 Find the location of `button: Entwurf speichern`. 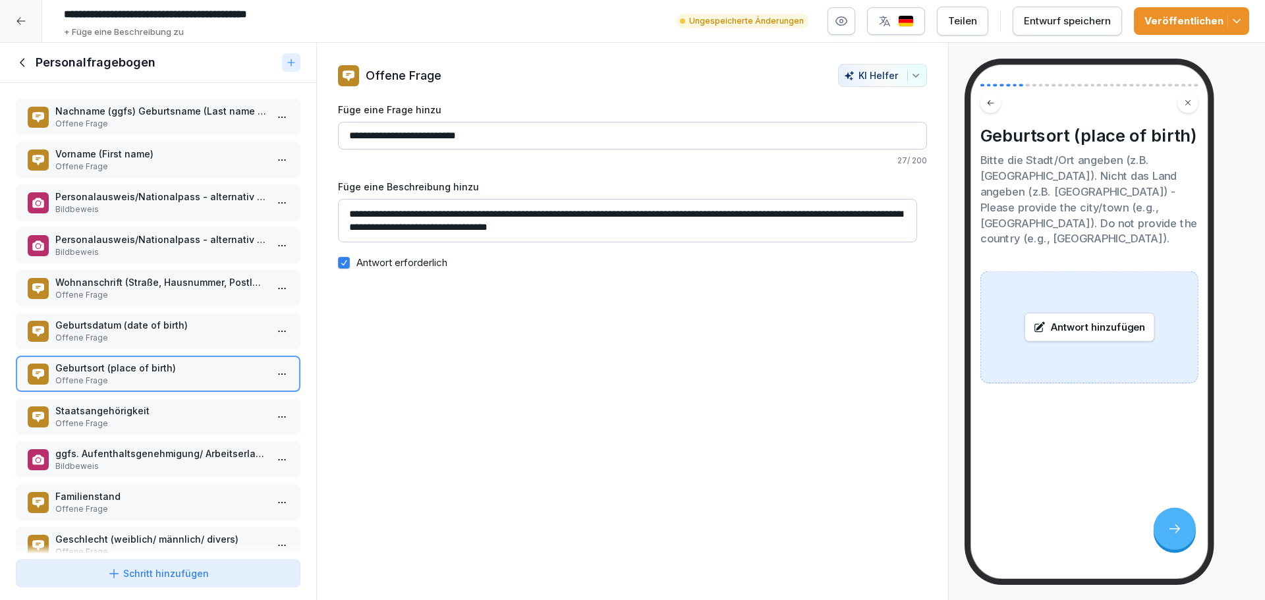

button: Entwurf speichern is located at coordinates (1067, 21).